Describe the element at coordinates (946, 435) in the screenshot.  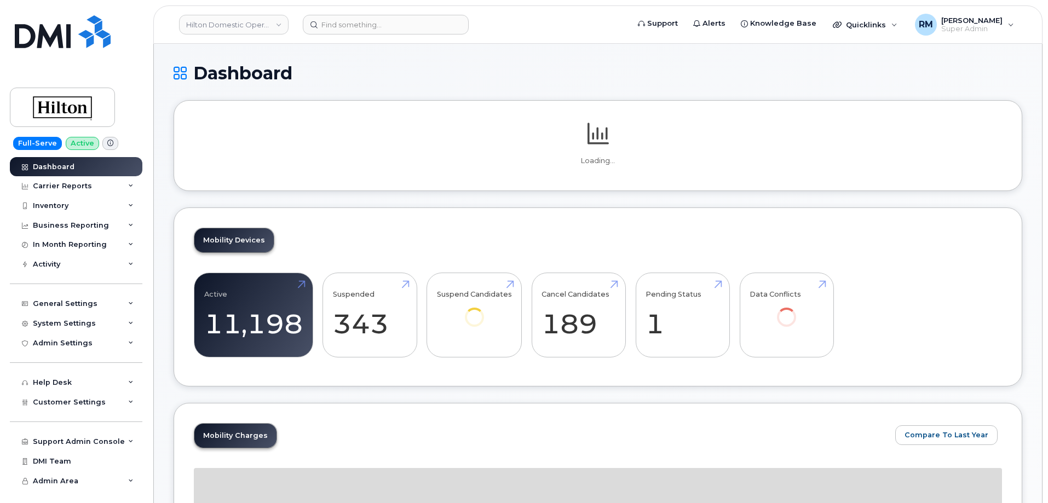
I see `button: Compare To Last Year` at that location.